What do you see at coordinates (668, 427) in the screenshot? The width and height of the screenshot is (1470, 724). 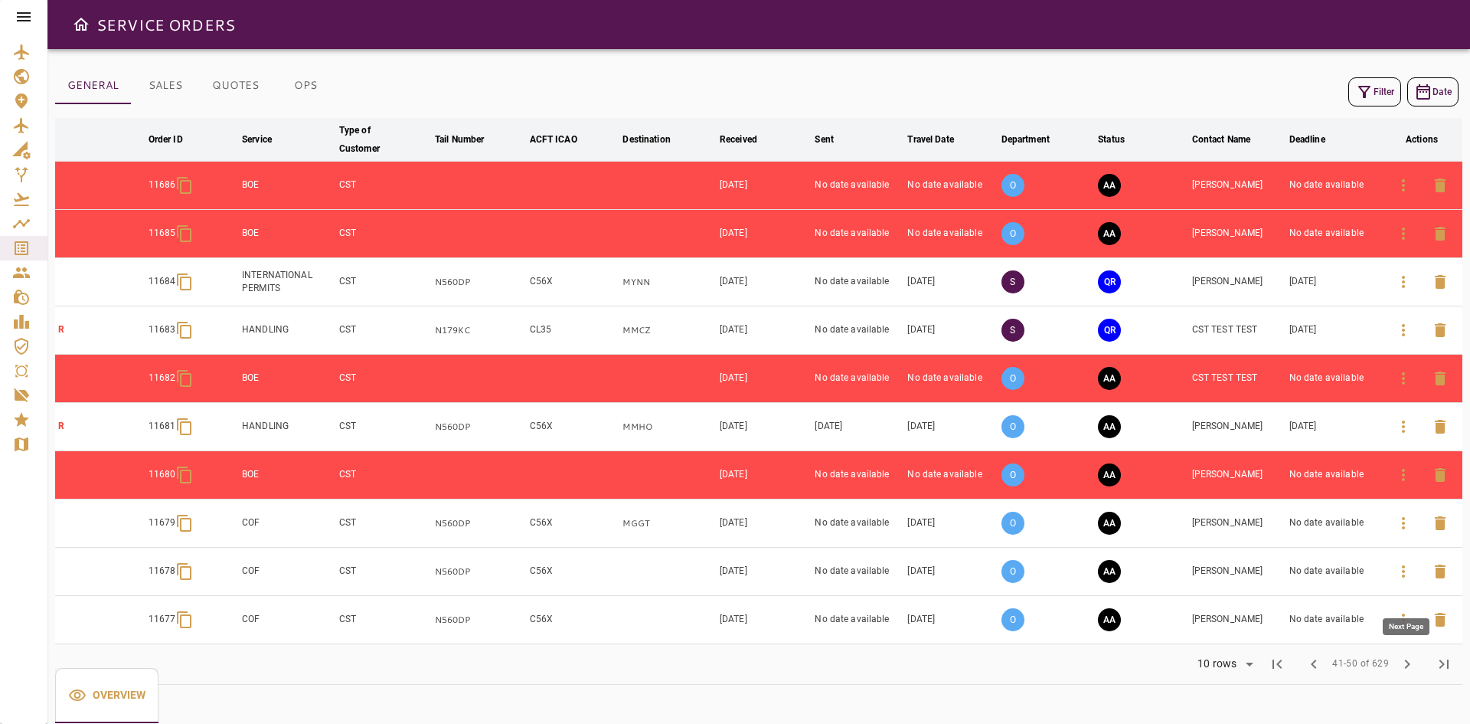 I see `p: MMHO` at bounding box center [668, 427].